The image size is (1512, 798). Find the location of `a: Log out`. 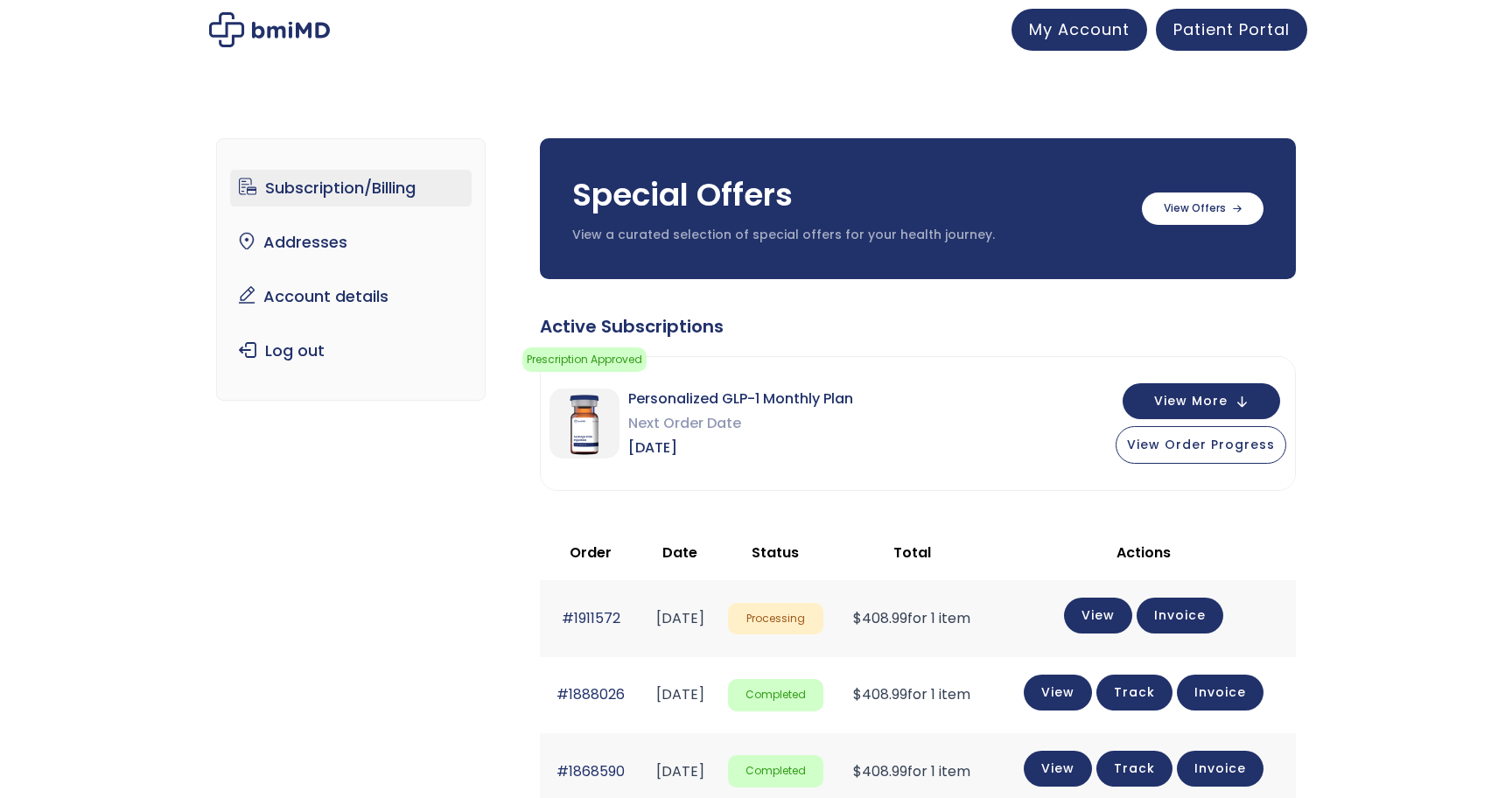

a: Log out is located at coordinates (351, 351).